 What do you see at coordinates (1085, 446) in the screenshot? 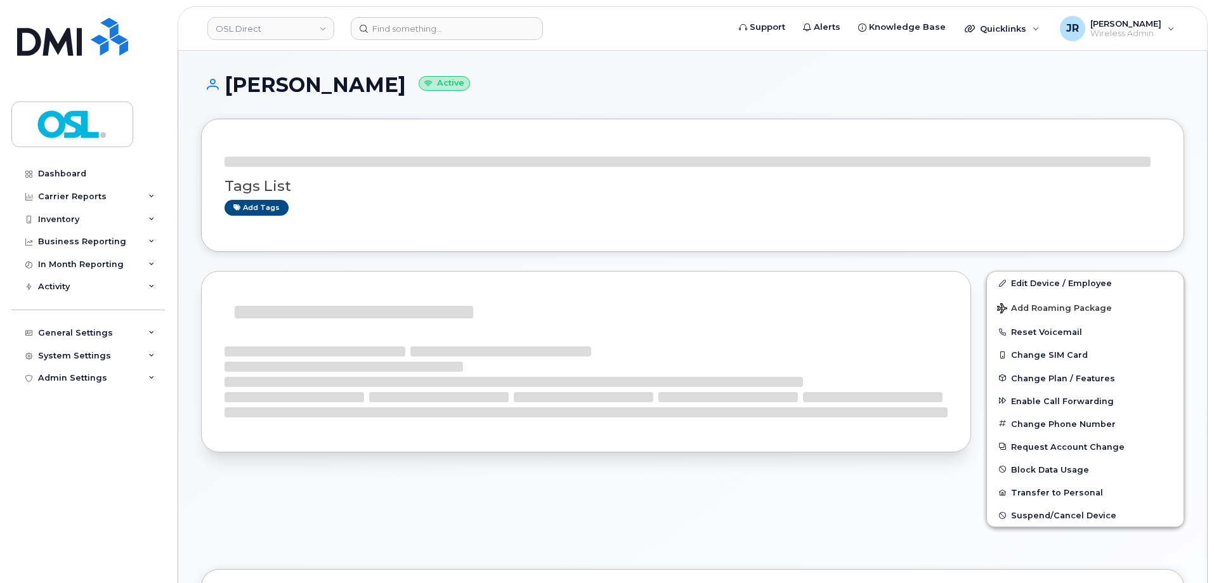
I see `button: Request Account Change` at bounding box center [1085, 446].